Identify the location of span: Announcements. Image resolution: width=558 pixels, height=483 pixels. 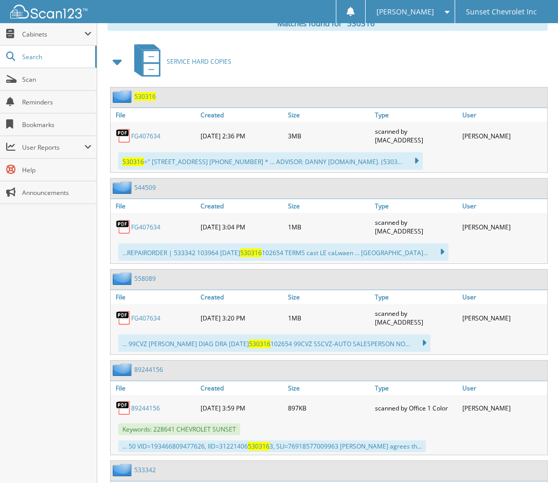
(57, 192).